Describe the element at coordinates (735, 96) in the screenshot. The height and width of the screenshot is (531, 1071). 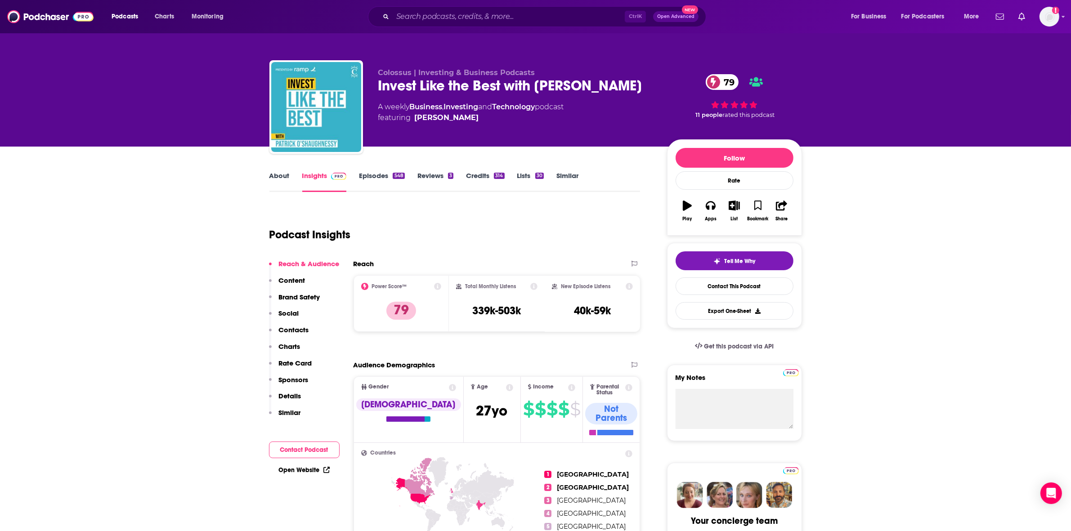
I see `div: 79 11 peoplerated this podcast` at that location.